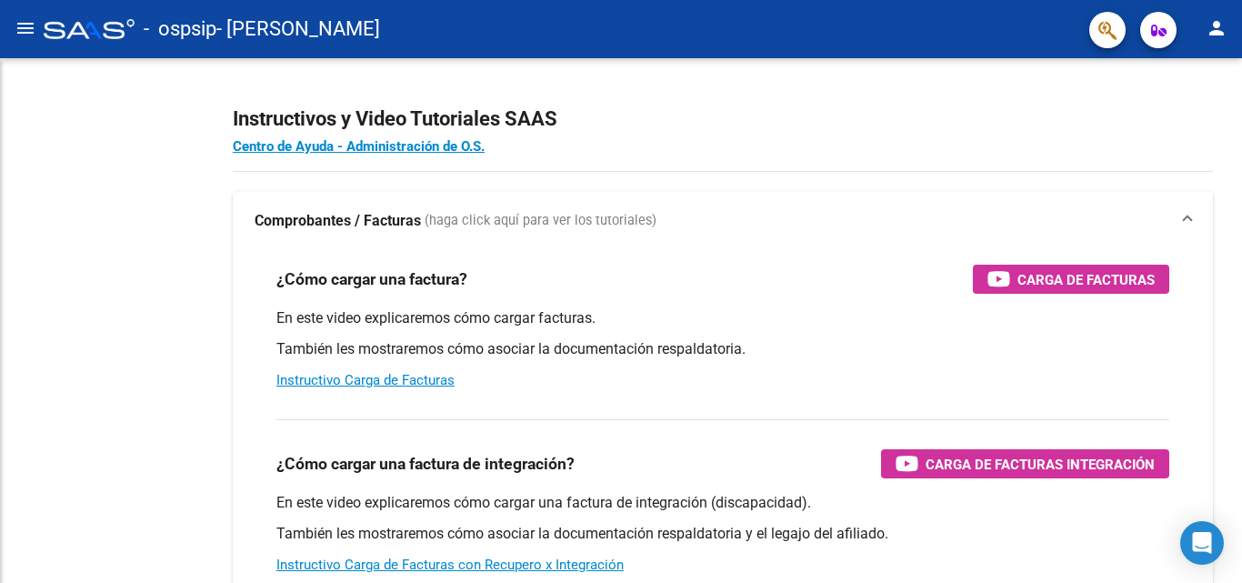 The image size is (1242, 583). I want to click on mat-expansion-panel-header: Comprobantes / Facturas (haga click aquí para ver los tutoriales), so click(723, 221).